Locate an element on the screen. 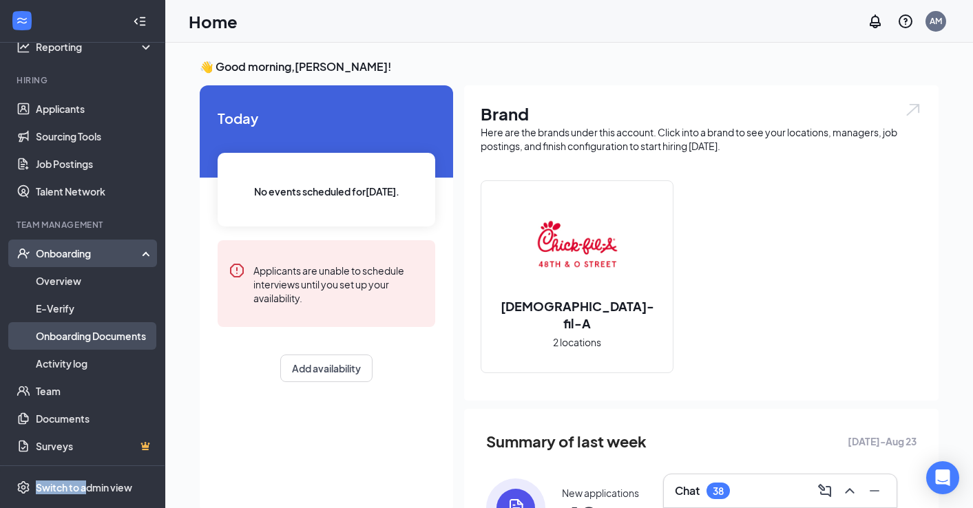 This screenshot has height=508, width=973. div: Onboarding is located at coordinates (89, 253).